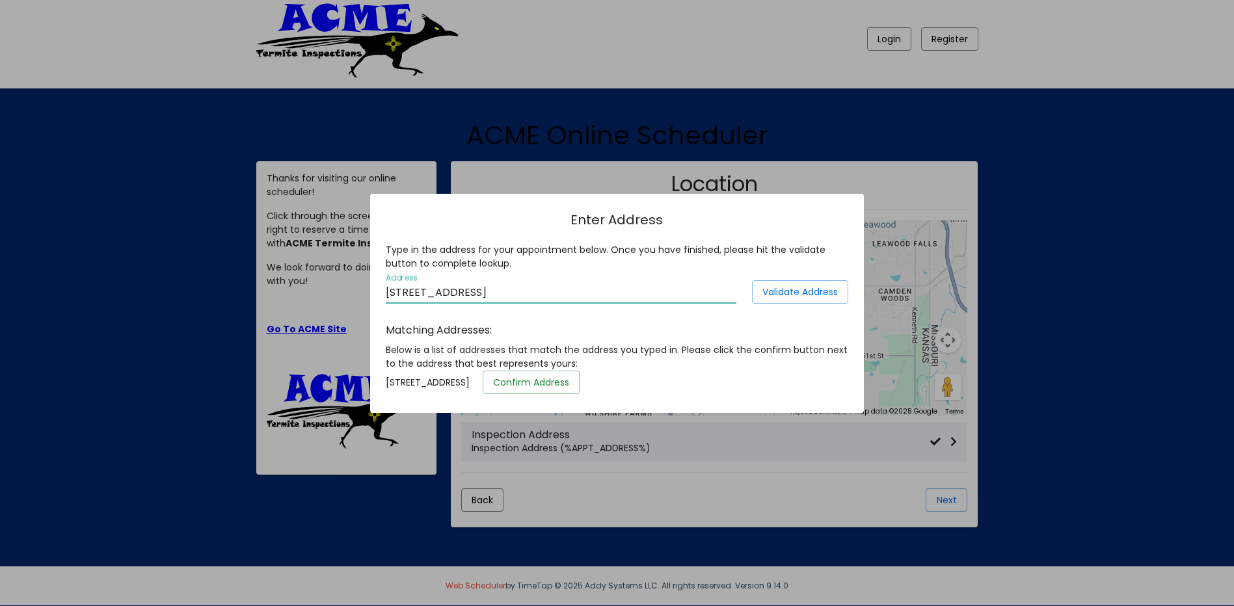  Describe the element at coordinates (800, 292) in the screenshot. I see `span: Validate Address` at that location.